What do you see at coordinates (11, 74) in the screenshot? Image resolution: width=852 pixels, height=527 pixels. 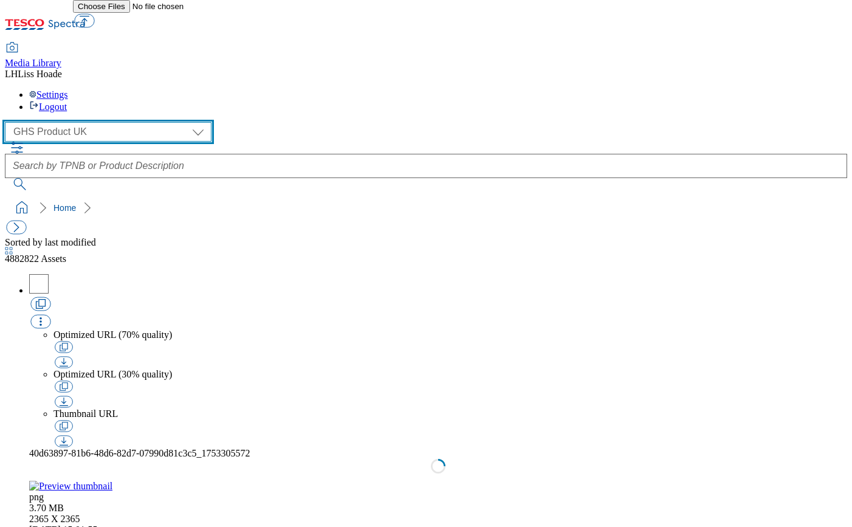 I see `span: LH` at bounding box center [11, 74].